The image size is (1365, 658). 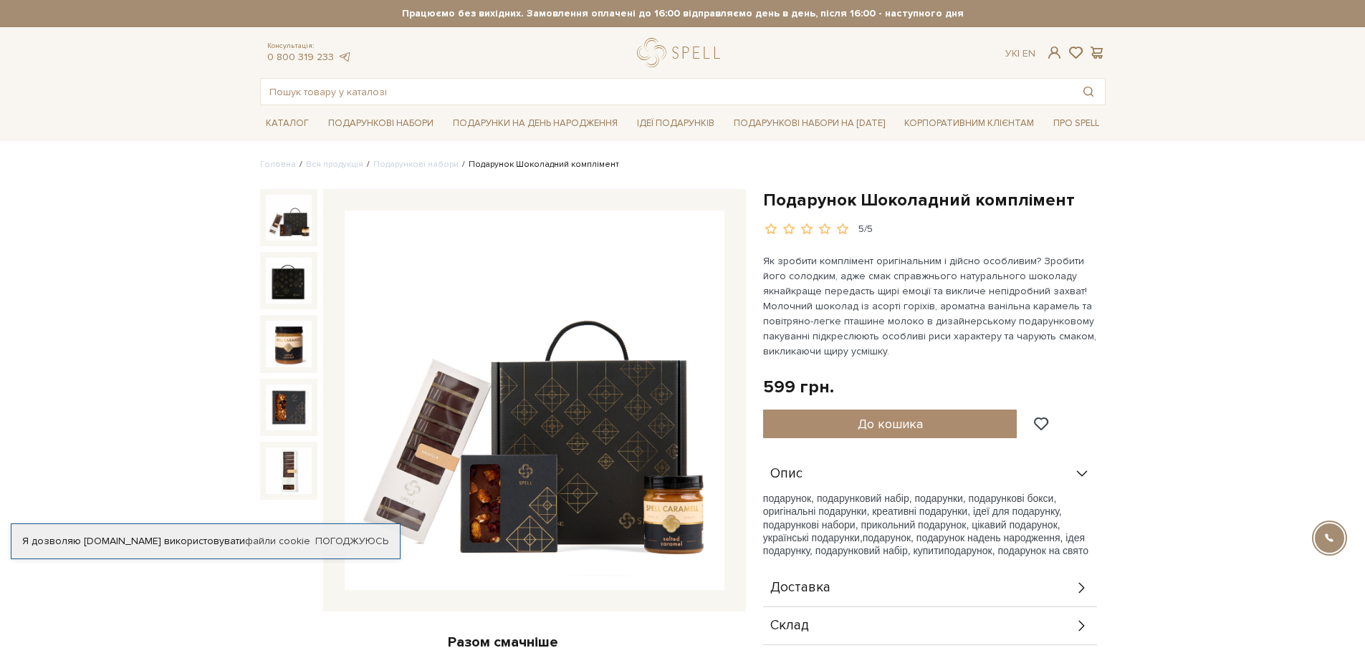 What do you see at coordinates (300, 57) in the screenshot?
I see `a: 0 800 319 233` at bounding box center [300, 57].